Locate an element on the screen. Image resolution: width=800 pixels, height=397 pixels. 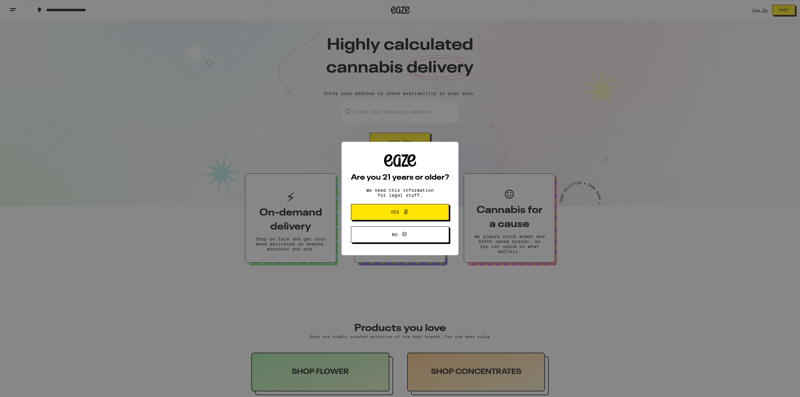
span: Hi. Need any help? is located at coordinates (24, 7).